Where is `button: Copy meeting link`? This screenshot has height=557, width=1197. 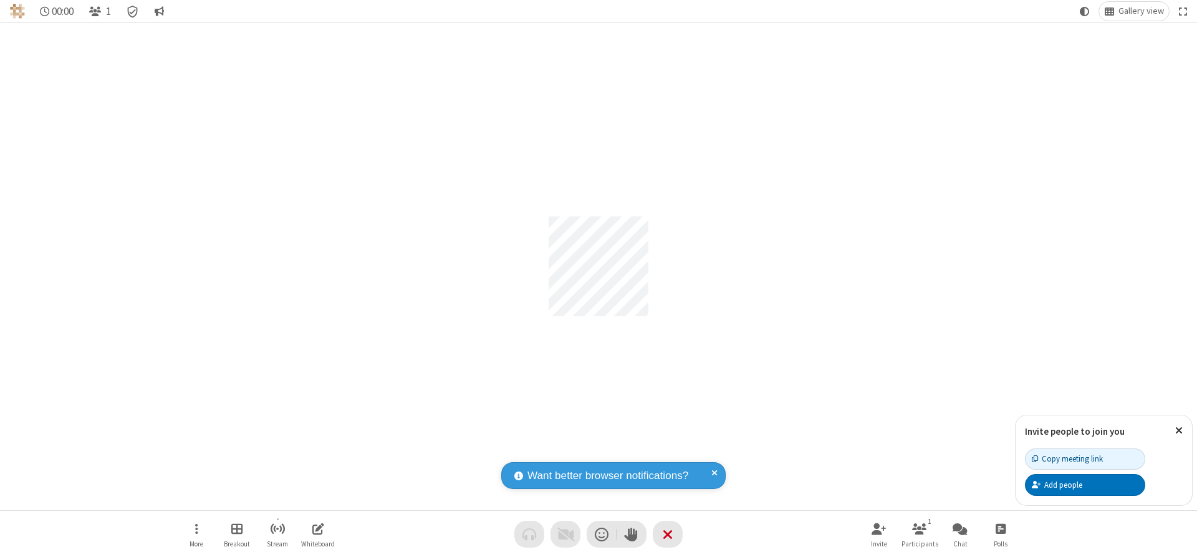 button: Copy meeting link is located at coordinates (1085, 459).